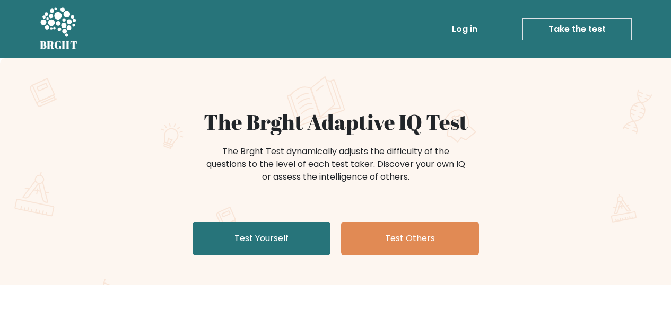 The image size is (671, 310). Describe the element at coordinates (465, 29) in the screenshot. I see `a: Log in` at that location.